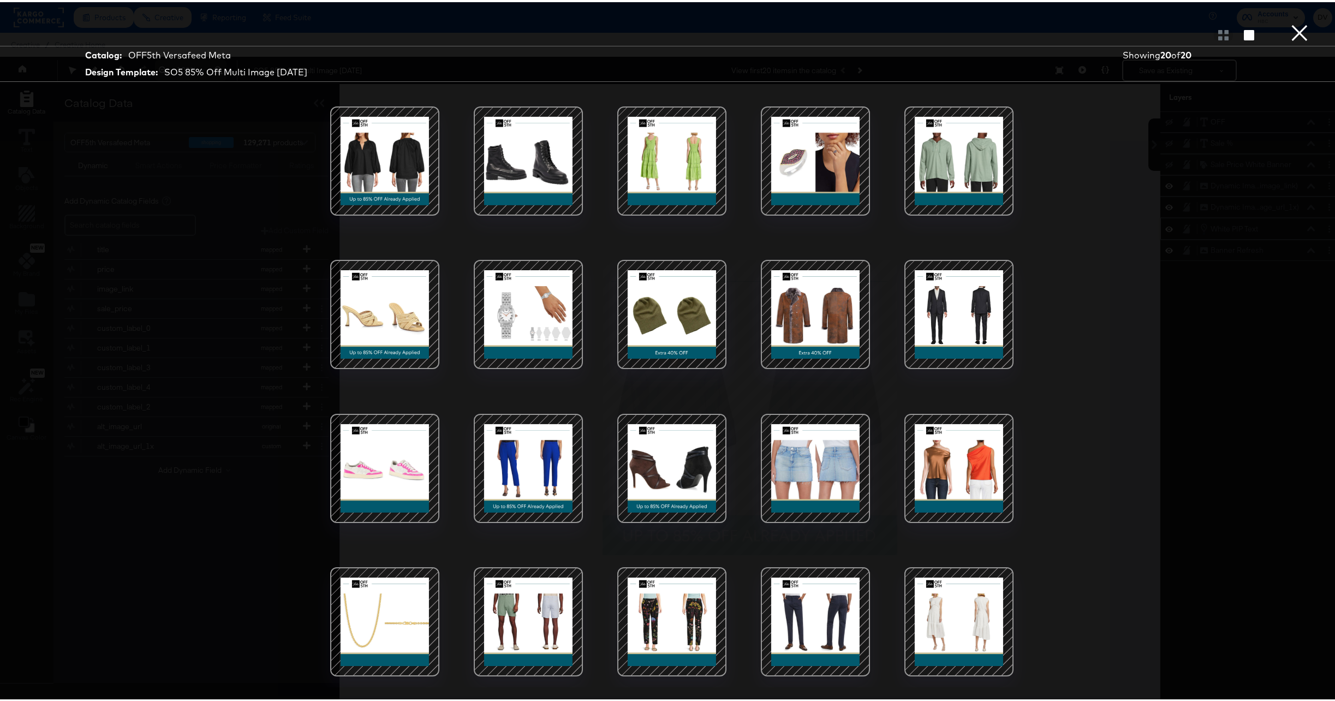 The height and width of the screenshot is (701, 1335). I want to click on div: Showing of, so click(1181, 53).